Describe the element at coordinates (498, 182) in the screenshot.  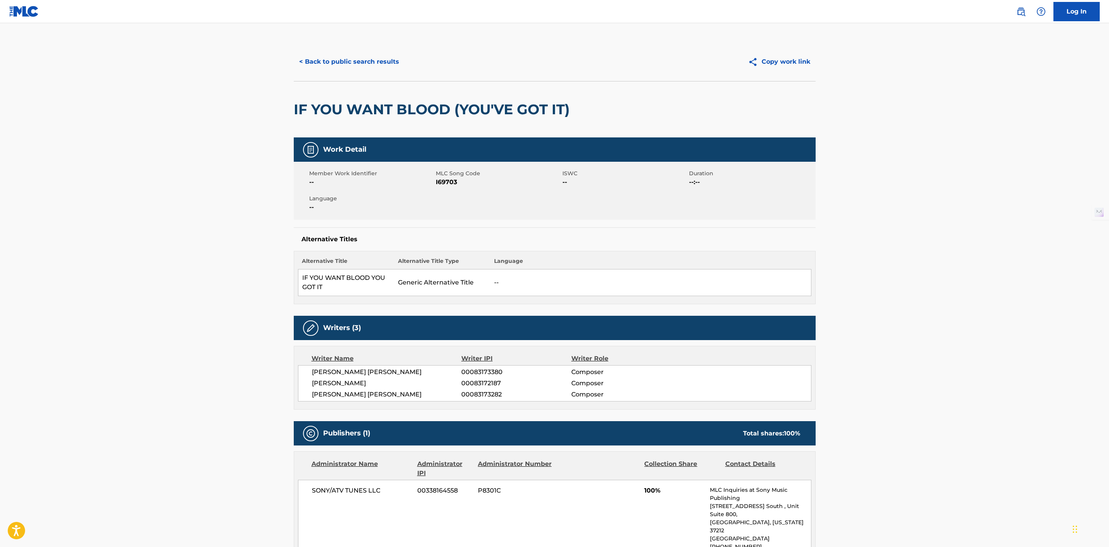
I see `span: I69703` at that location.